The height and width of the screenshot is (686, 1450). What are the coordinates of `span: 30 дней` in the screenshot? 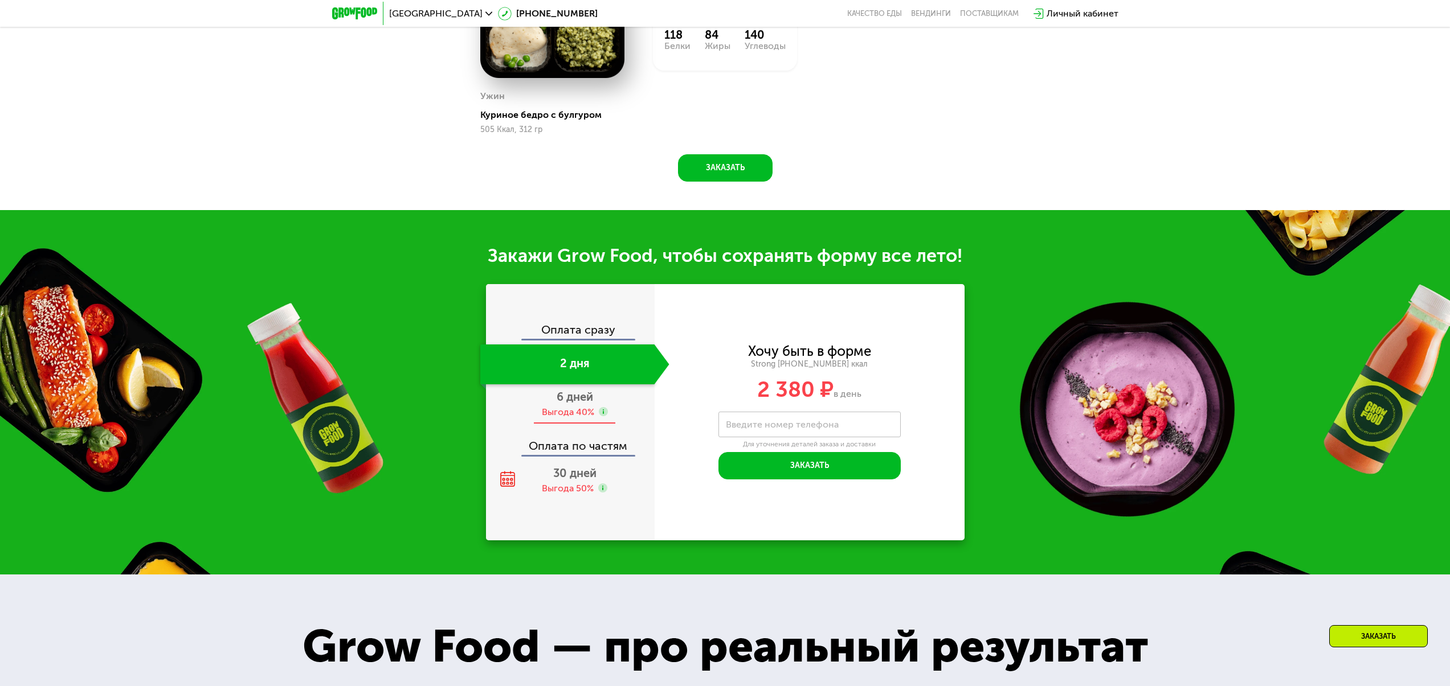 It's located at (575, 473).